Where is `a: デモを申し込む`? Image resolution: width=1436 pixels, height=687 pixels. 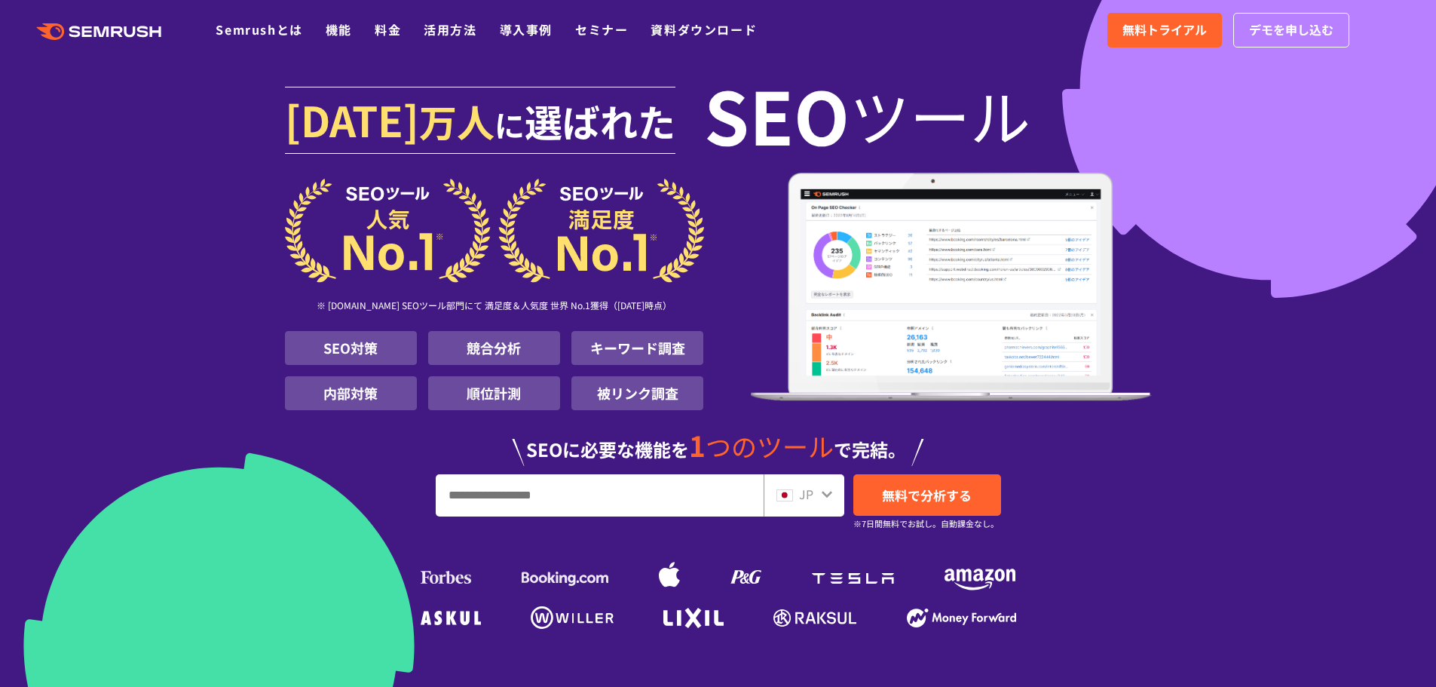 a: デモを申し込む is located at coordinates (1291, 30).